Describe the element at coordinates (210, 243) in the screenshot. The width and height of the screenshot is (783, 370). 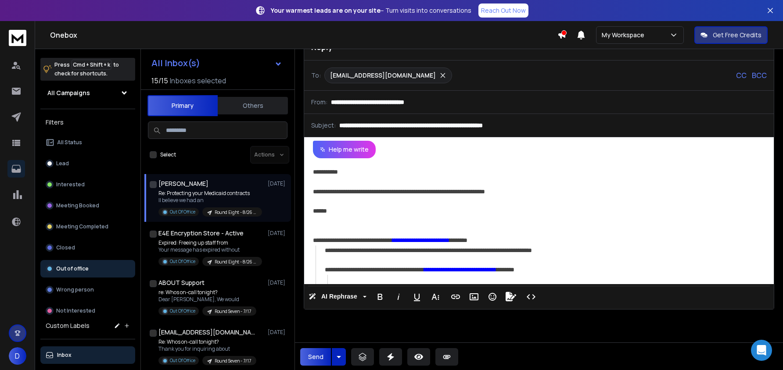
I see `p: Expired: Freeing up staff from` at that location.